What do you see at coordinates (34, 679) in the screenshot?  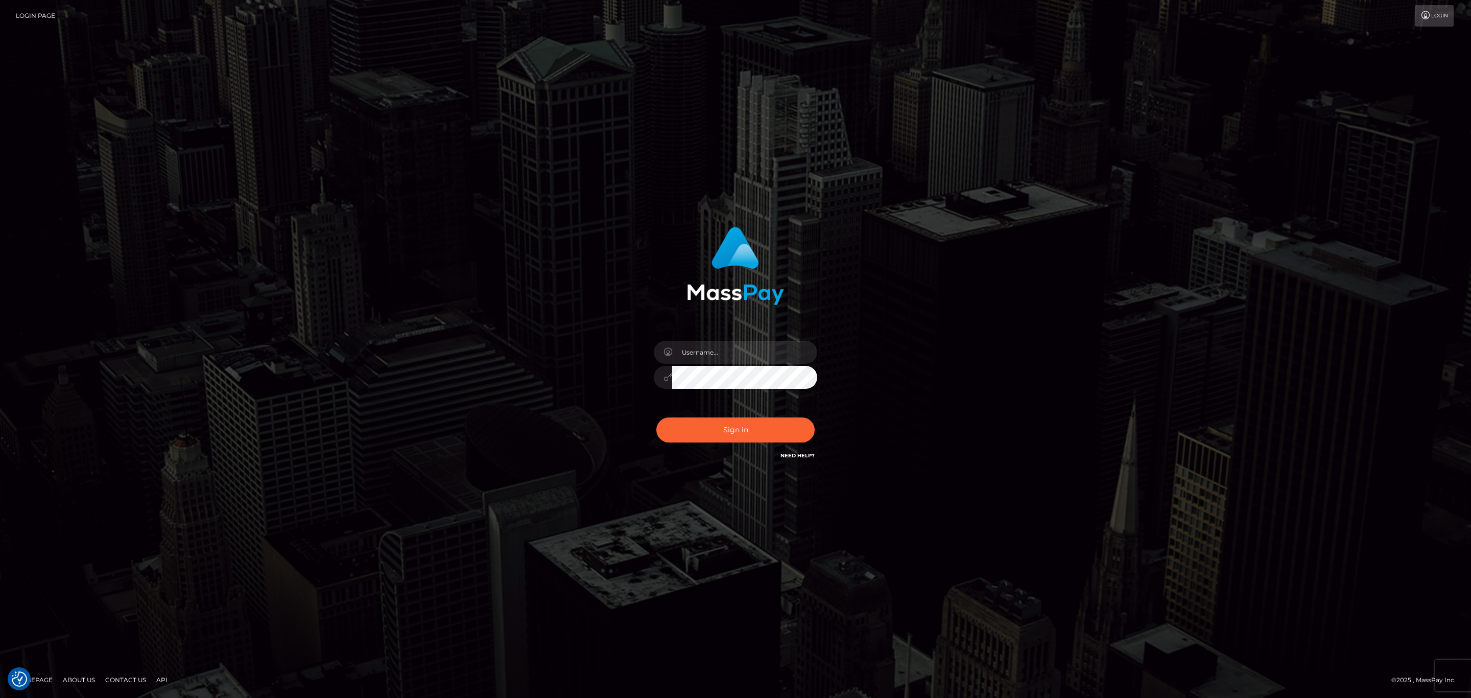 I see `a: Homepage` at bounding box center [34, 679].